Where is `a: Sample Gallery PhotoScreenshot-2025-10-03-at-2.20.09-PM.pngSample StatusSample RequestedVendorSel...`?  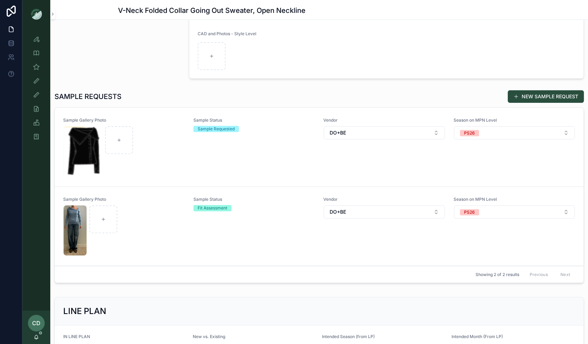
a: Sample Gallery PhotoScreenshot-2025-10-03-at-2.20.09-PM.pngSample StatusSample RequestedVendorSel... is located at coordinates (319, 147).